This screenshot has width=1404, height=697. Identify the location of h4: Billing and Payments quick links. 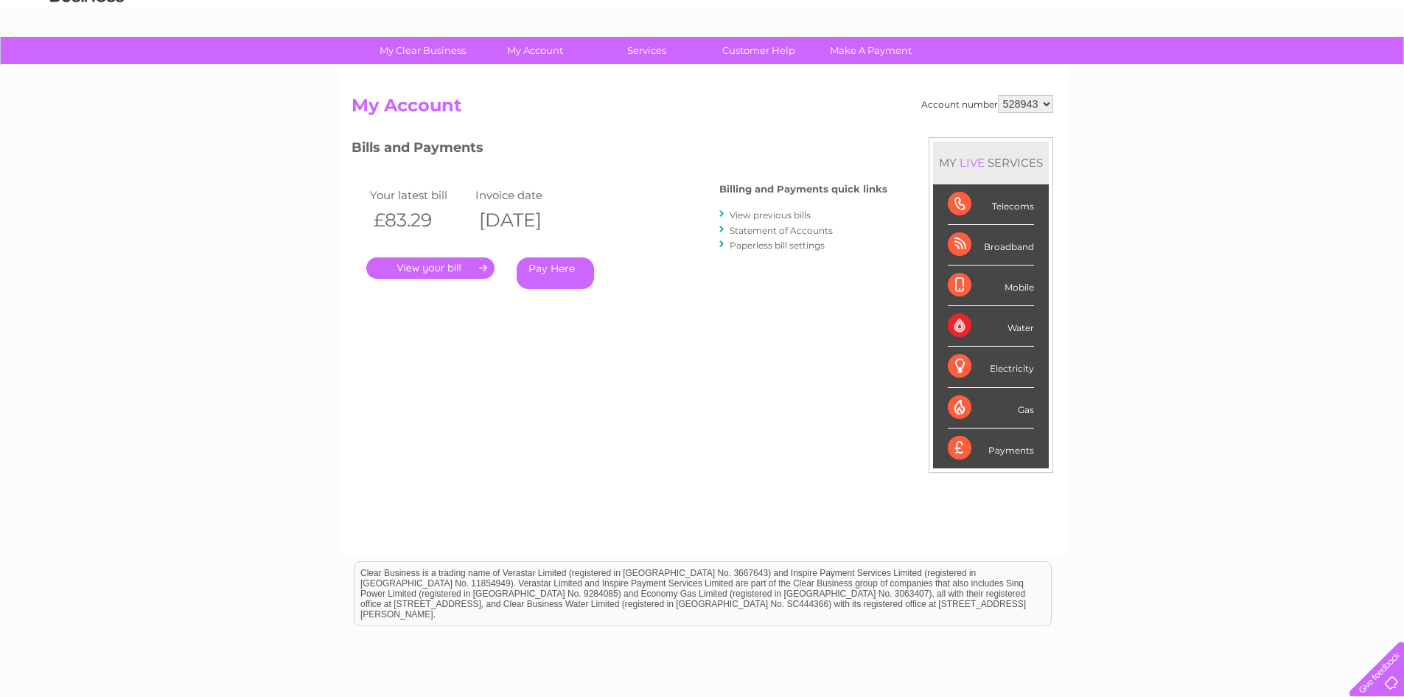
(804, 189).